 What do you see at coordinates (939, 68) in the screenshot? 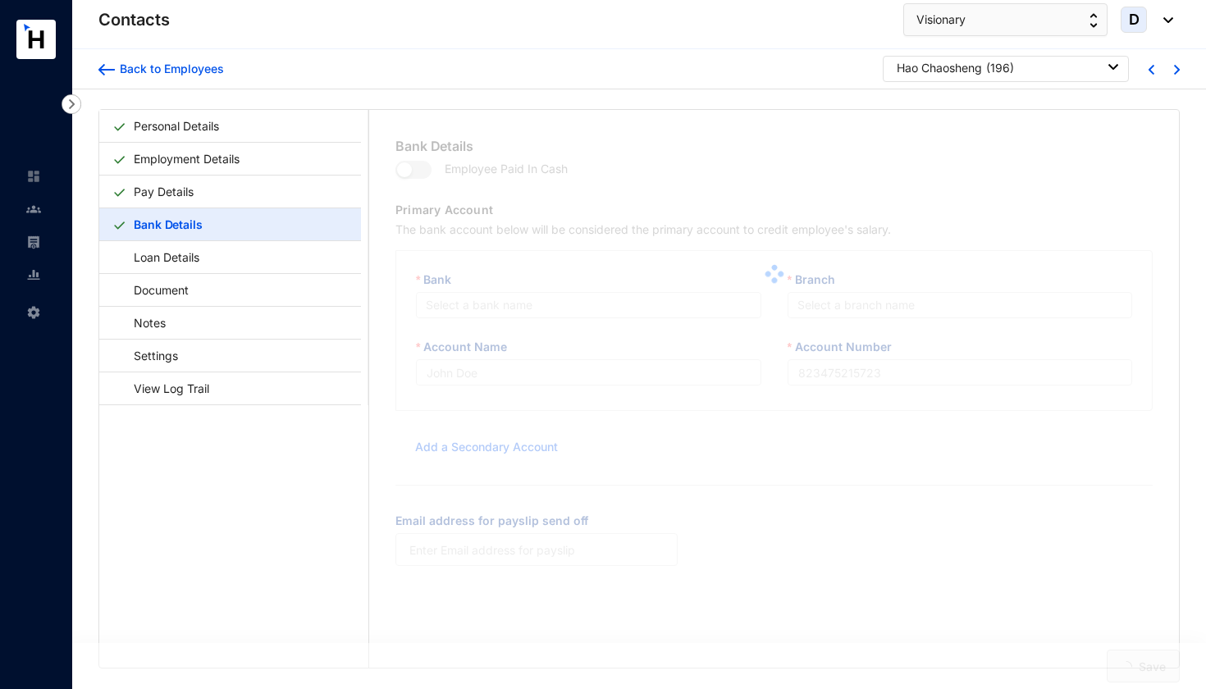
I see `div: Hao Chaosheng` at bounding box center [939, 68].